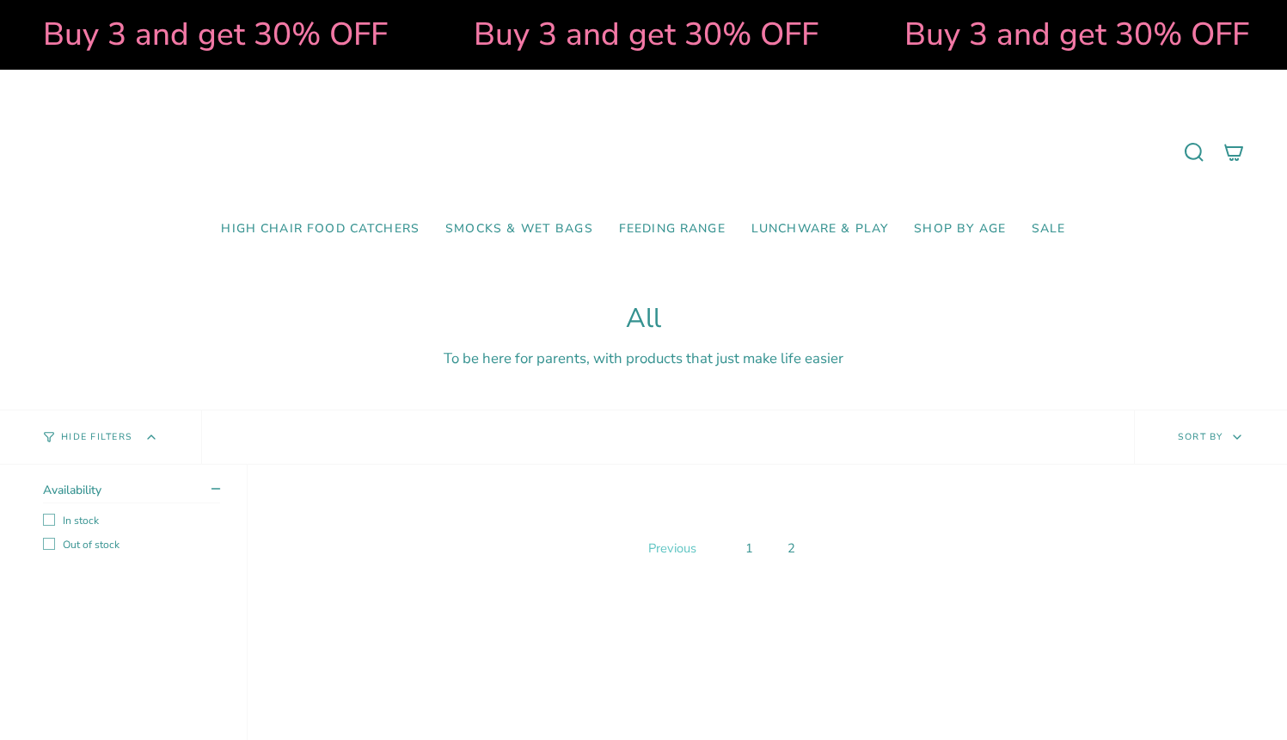 The width and height of the screenshot is (1287, 740). Describe the element at coordinates (519, 229) in the screenshot. I see `span: Smocks & Wet Bags` at that location.